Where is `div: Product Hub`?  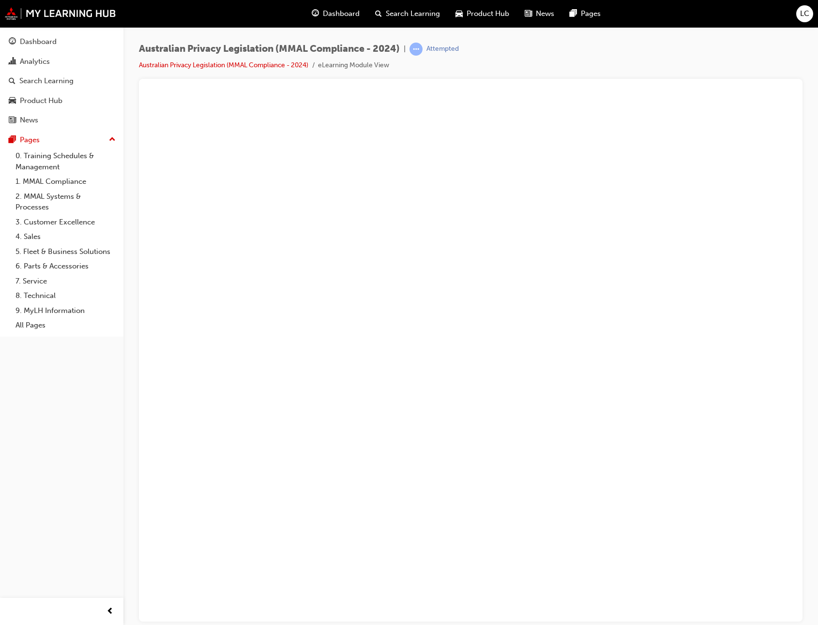
div: Product Hub is located at coordinates (41, 101).